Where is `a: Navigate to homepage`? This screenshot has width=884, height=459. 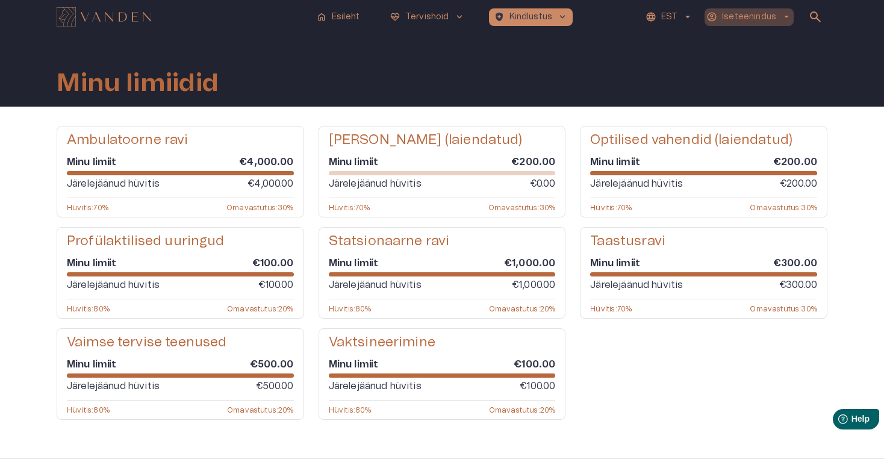 a: Navigate to homepage is located at coordinates (181, 17).